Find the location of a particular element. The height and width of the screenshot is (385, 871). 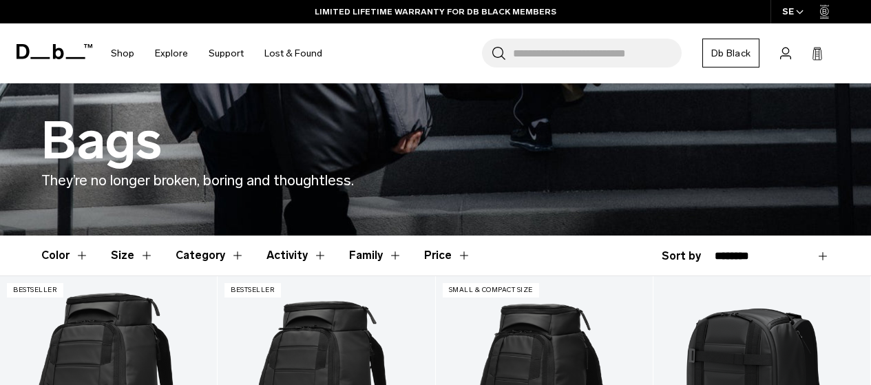

a: LIMITED LIFETIME WARRANTY FOR DB BLACK MEMBERS is located at coordinates (435, 12).